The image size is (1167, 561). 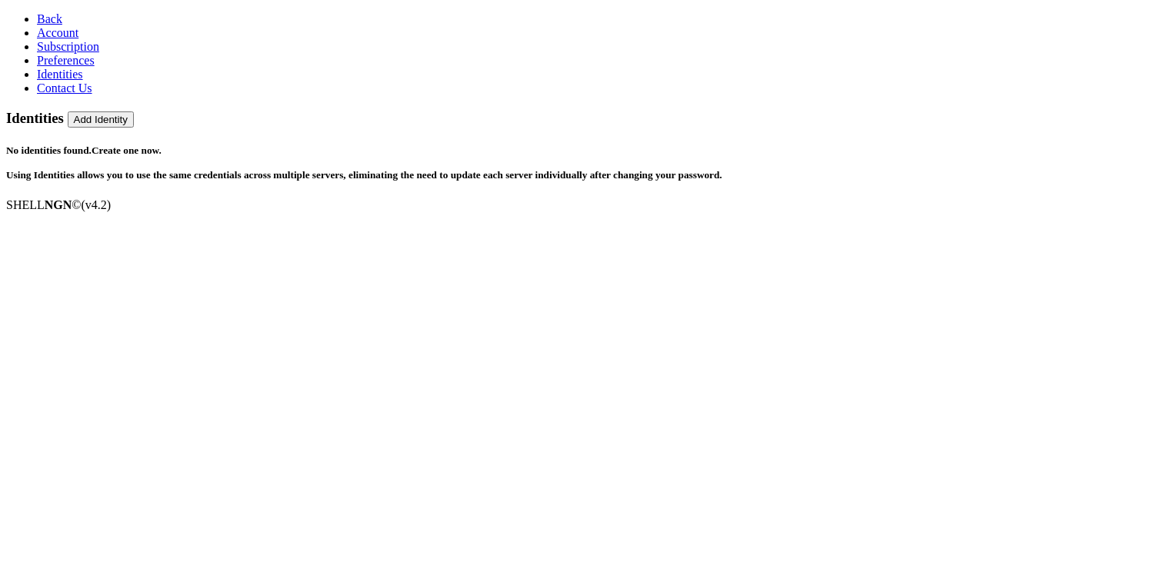 I want to click on span: Identities, so click(x=60, y=74).